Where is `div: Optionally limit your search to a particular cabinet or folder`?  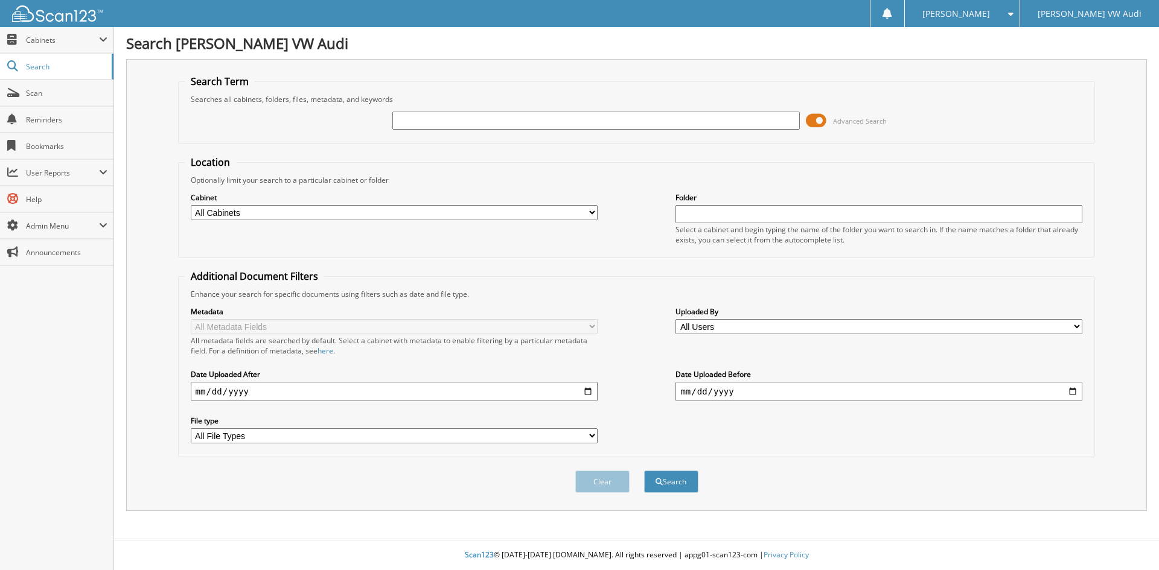 div: Optionally limit your search to a particular cabinet or folder is located at coordinates (637, 180).